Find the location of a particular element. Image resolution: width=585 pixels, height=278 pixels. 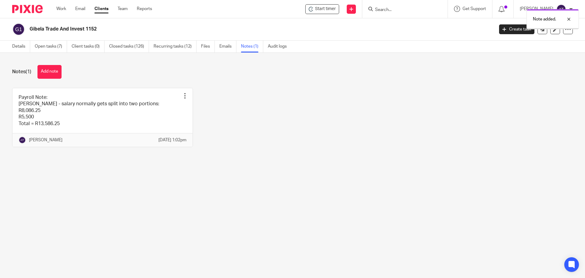

span: (1) is located at coordinates (28, 72).